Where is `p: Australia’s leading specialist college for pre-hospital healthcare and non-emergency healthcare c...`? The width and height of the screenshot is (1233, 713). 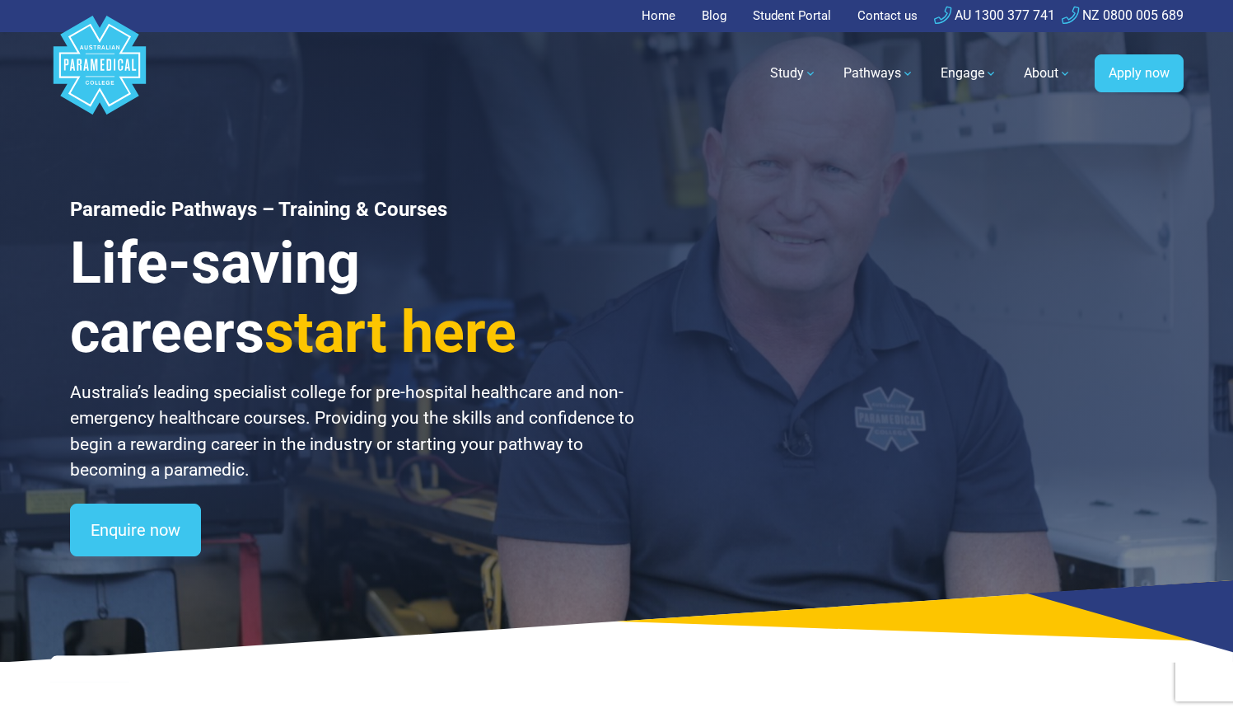
p: Australia’s leading specialist college for pre-hospital healthcare and non-emergency healthcare c... is located at coordinates (353, 432).